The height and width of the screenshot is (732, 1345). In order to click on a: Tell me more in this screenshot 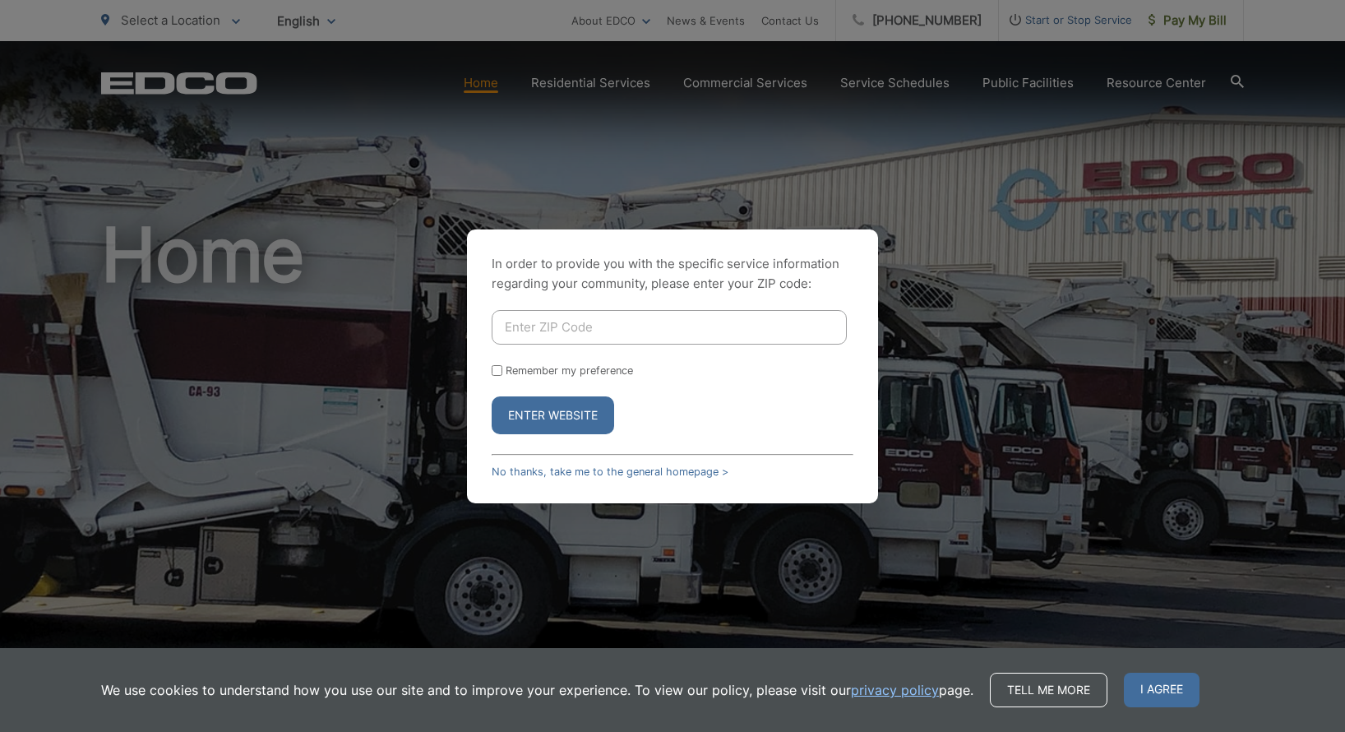, I will do `click(1048, 690)`.